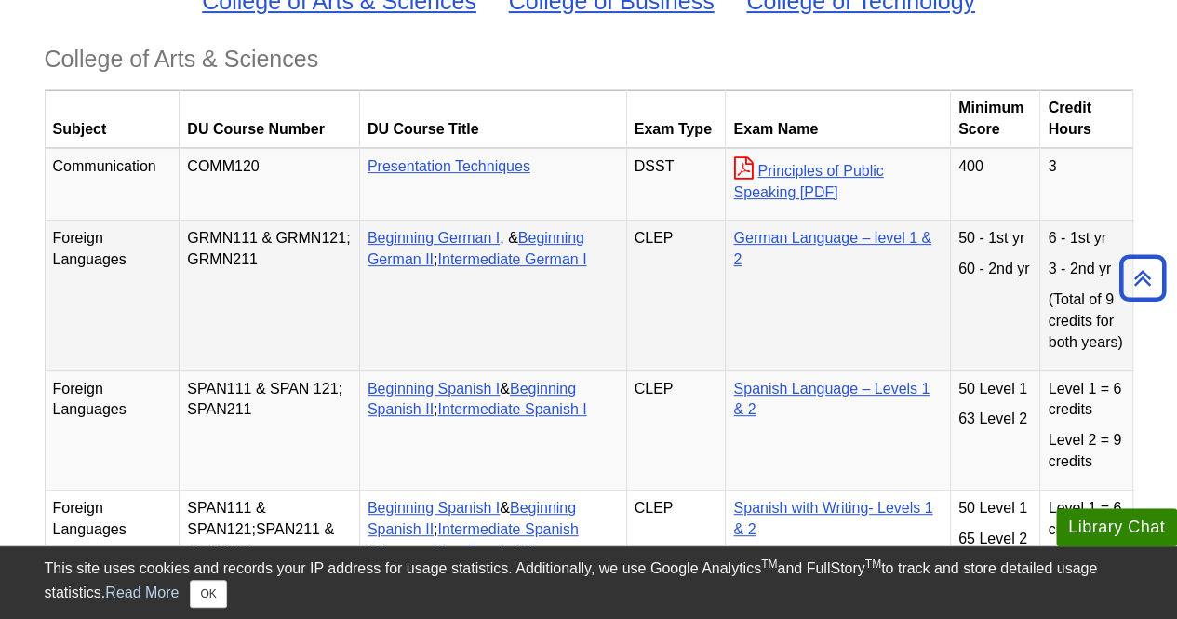 The image size is (1177, 619). Describe the element at coordinates (995, 119) in the screenshot. I see `th: Minimum Score` at that location.